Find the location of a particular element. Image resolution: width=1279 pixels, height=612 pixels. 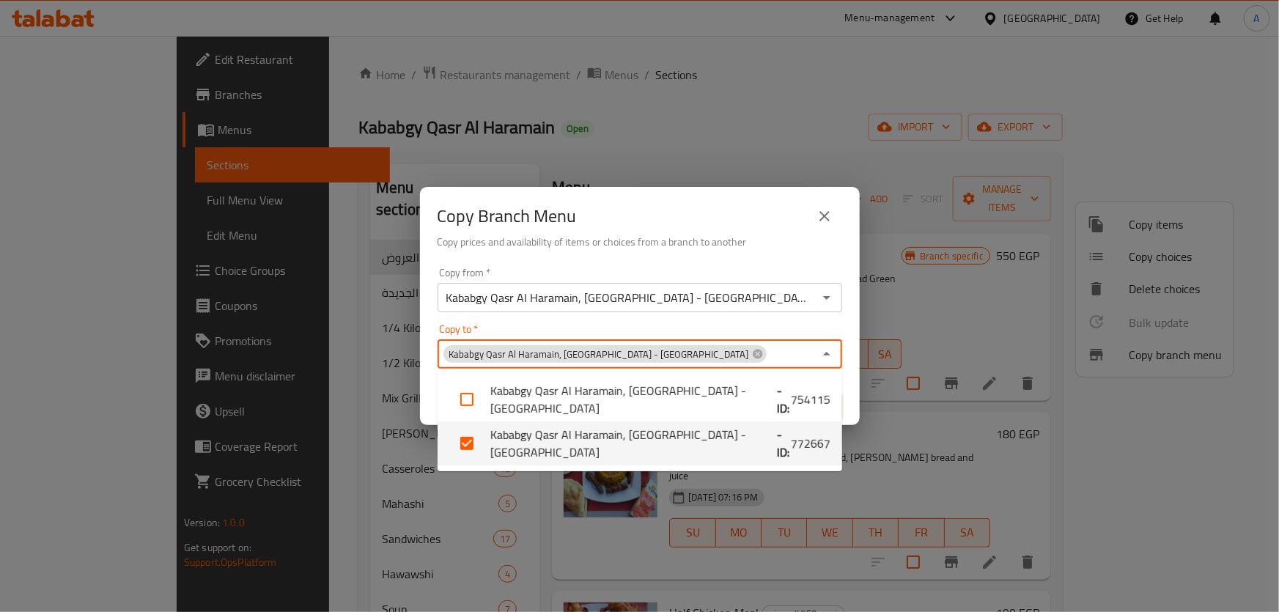

h2: Copy Branch Menu is located at coordinates (507, 216).